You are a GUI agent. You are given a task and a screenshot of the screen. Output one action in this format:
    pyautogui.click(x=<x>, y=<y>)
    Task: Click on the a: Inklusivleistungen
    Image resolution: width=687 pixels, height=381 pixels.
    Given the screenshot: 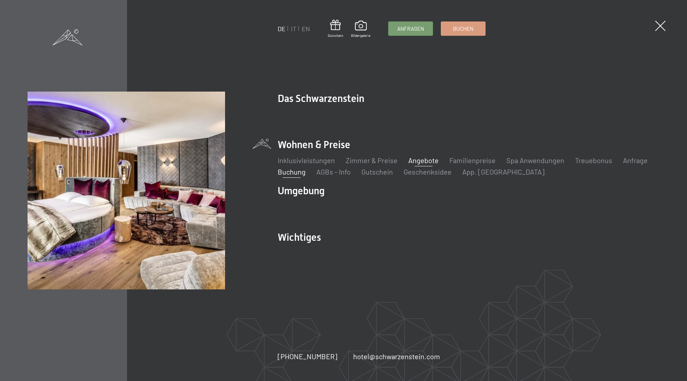 What is the action you would take?
    pyautogui.click(x=306, y=160)
    